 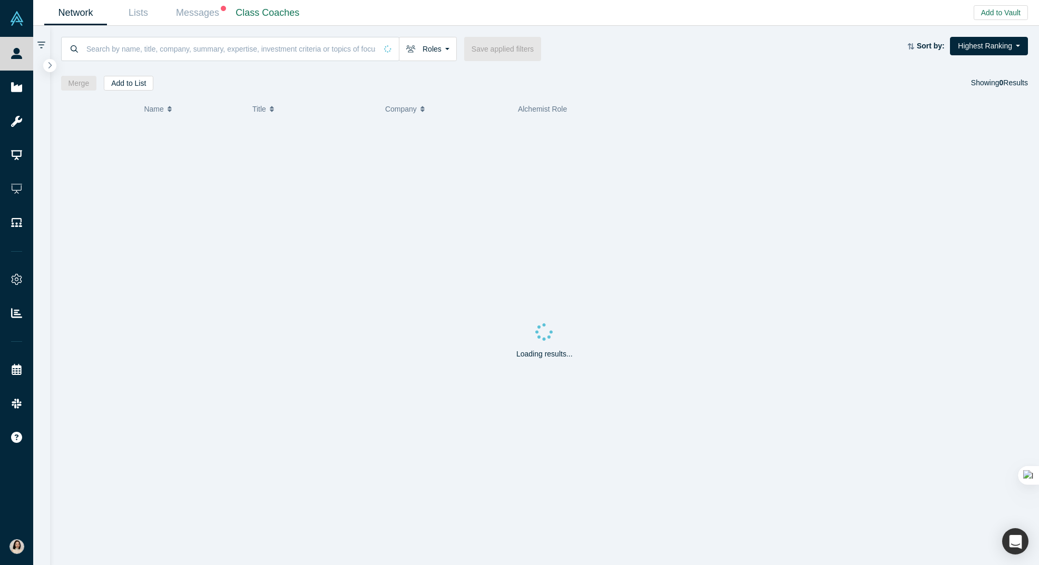 What do you see at coordinates (503, 49) in the screenshot?
I see `button: Save applied filters` at bounding box center [503, 49].